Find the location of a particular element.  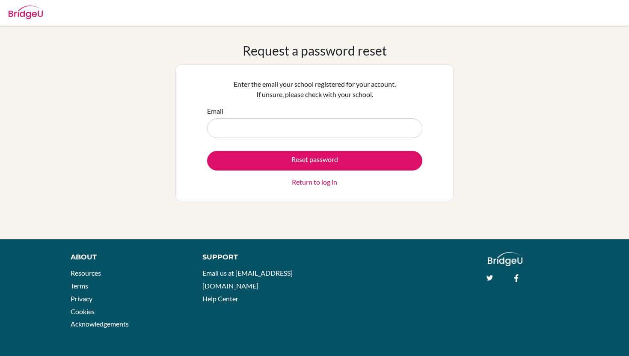

img: Bridge-U is located at coordinates (26, 12).